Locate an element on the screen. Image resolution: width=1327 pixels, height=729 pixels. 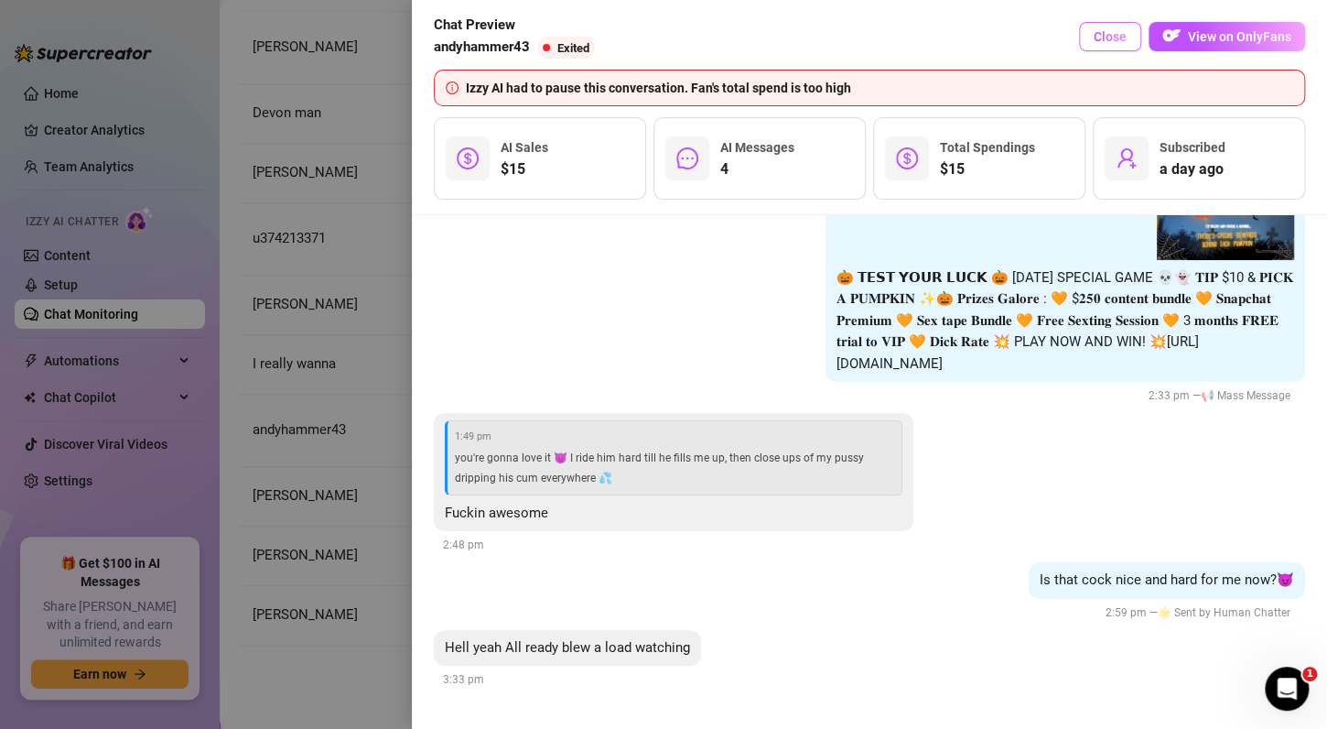
span: 🌟 Sent by Human Chatter is located at coordinates (1224, 612).